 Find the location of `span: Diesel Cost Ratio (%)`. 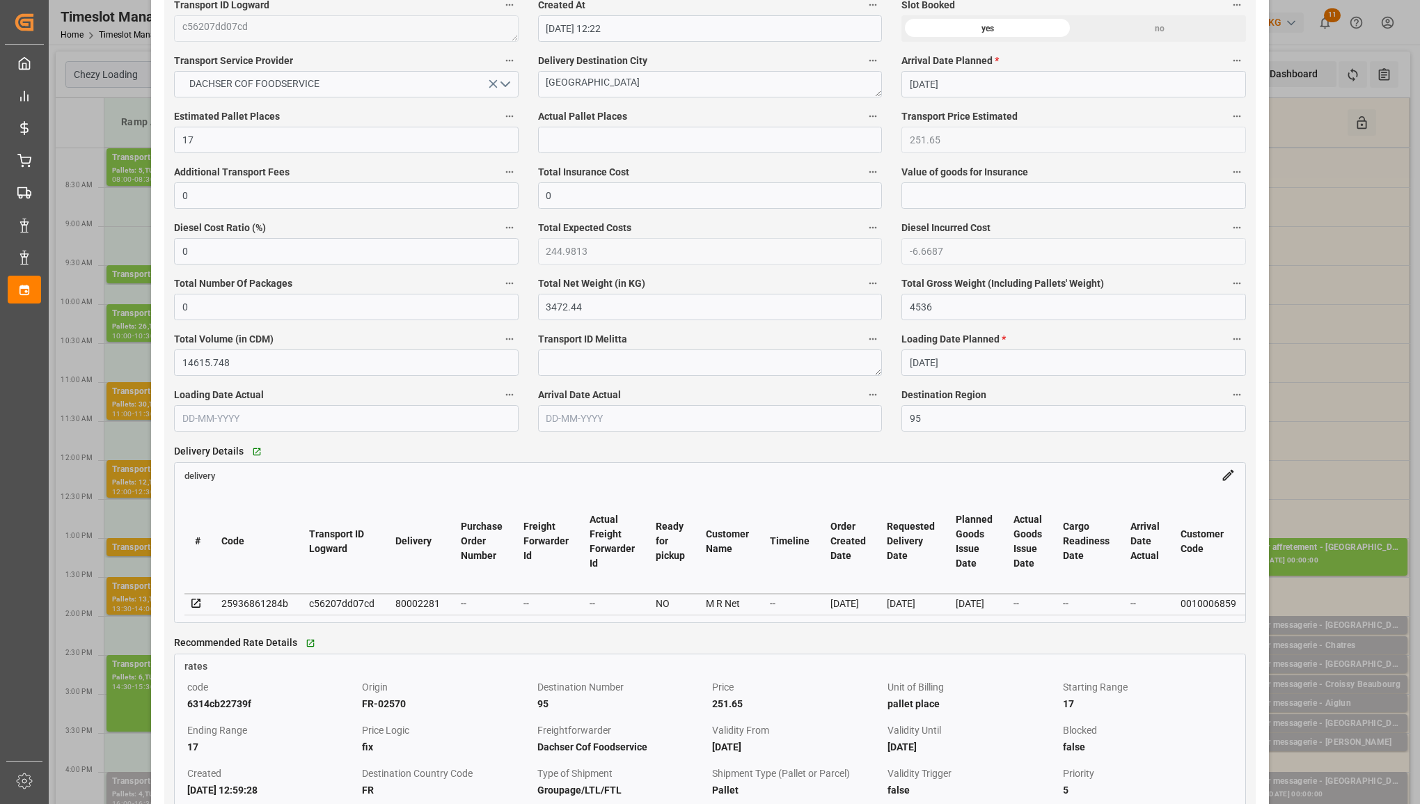

span: Diesel Cost Ratio (%) is located at coordinates (220, 228).